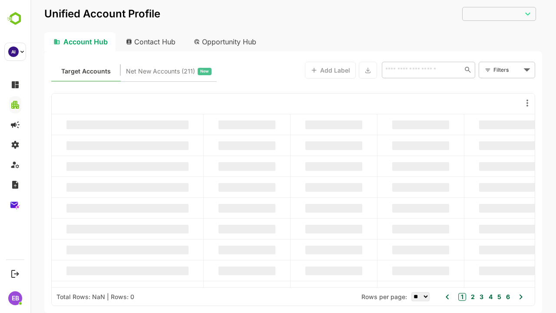 The height and width of the screenshot is (313, 556). What do you see at coordinates (337, 70) in the screenshot?
I see `button: Export the selected data as CSV` at bounding box center [337, 70].